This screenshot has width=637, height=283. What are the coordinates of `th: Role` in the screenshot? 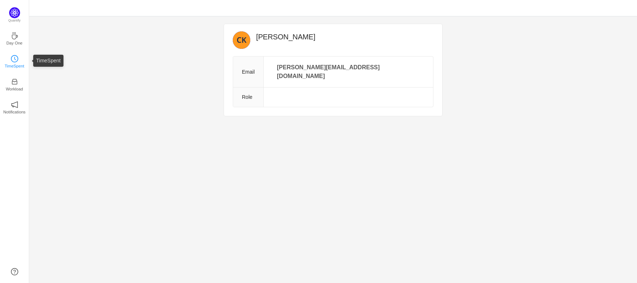 It's located at (248, 97).